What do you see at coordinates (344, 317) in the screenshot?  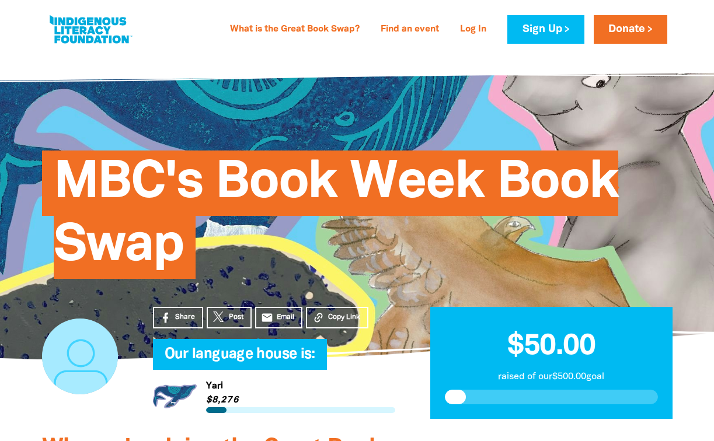 I see `span: Copy Link` at bounding box center [344, 317].